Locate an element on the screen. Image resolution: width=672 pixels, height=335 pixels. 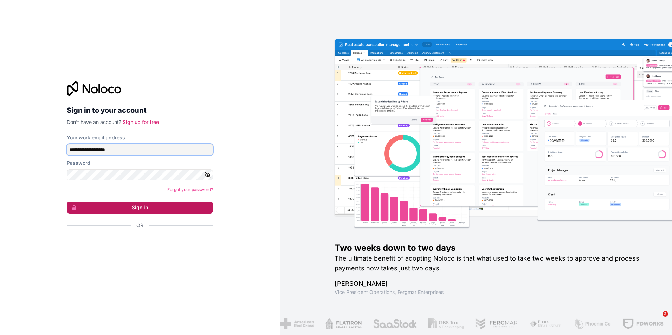
span: Or is located at coordinates (140, 226).